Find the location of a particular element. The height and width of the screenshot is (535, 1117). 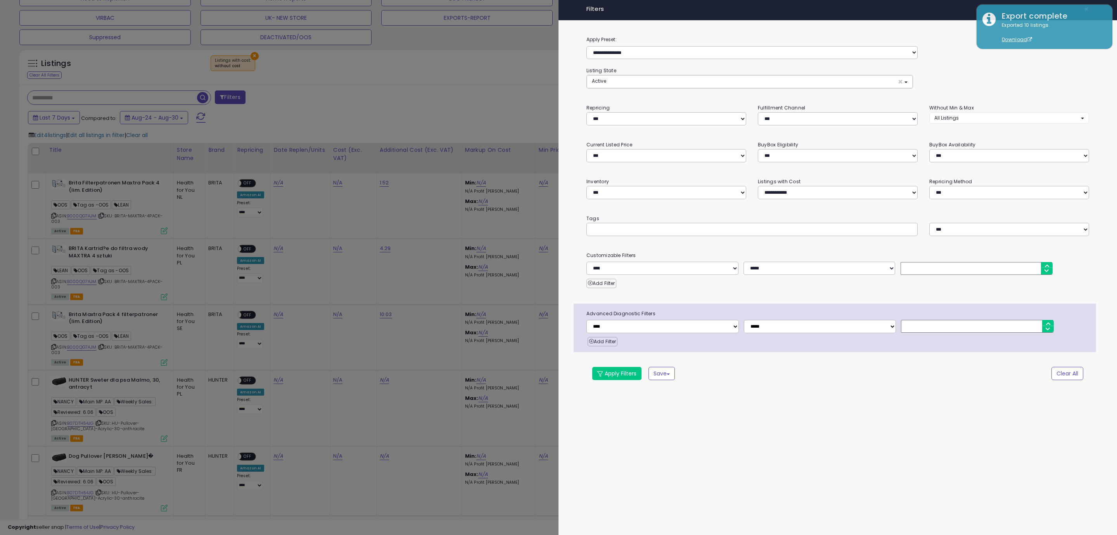

small: Repricing is located at coordinates (598, 107).